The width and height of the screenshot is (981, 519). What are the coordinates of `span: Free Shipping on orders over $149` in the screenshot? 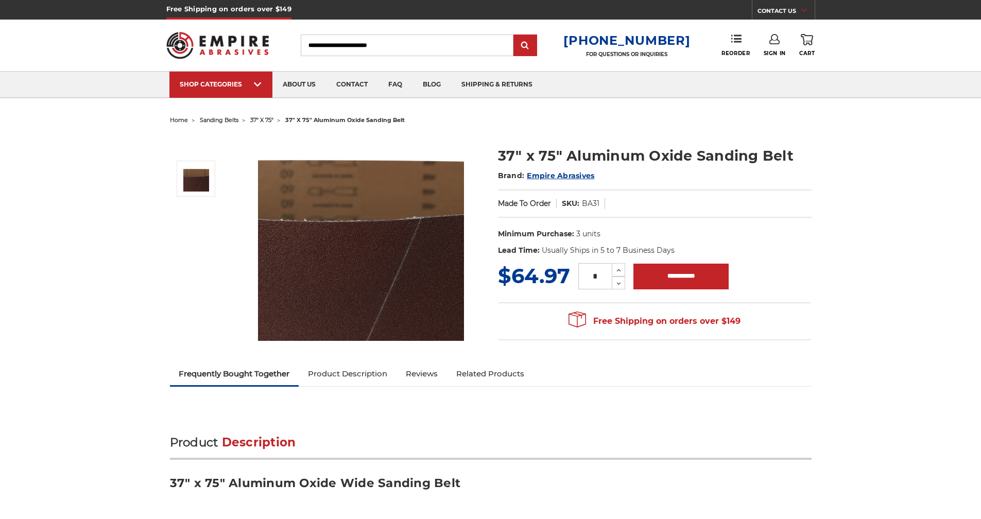 It's located at (655, 321).